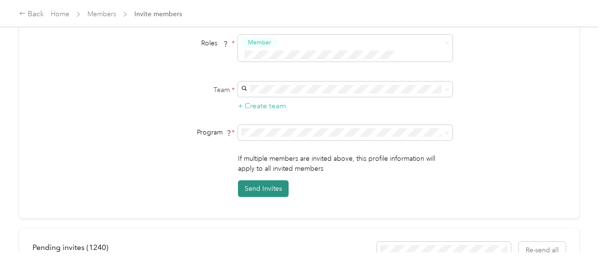 This screenshot has width=603, height=269. What do you see at coordinates (175, 132) in the screenshot?
I see `div: Program` at bounding box center [175, 132].